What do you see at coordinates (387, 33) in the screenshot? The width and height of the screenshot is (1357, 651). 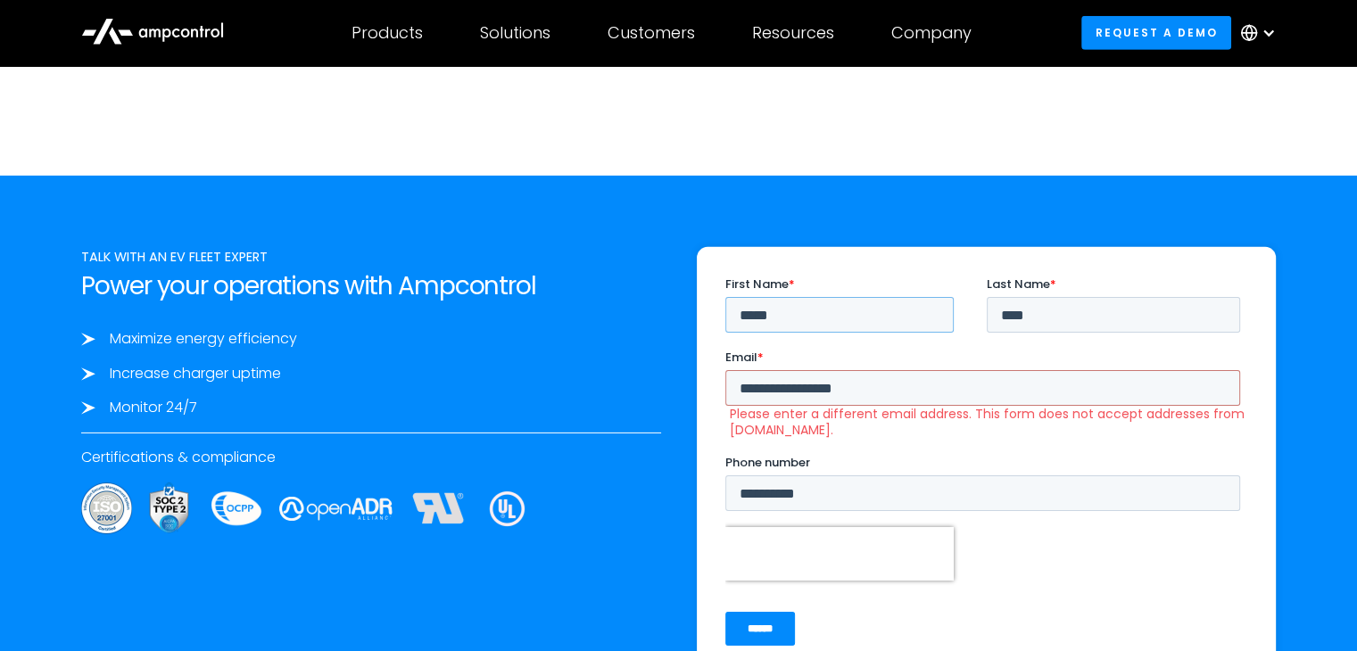 I see `div: Products` at bounding box center [387, 33].